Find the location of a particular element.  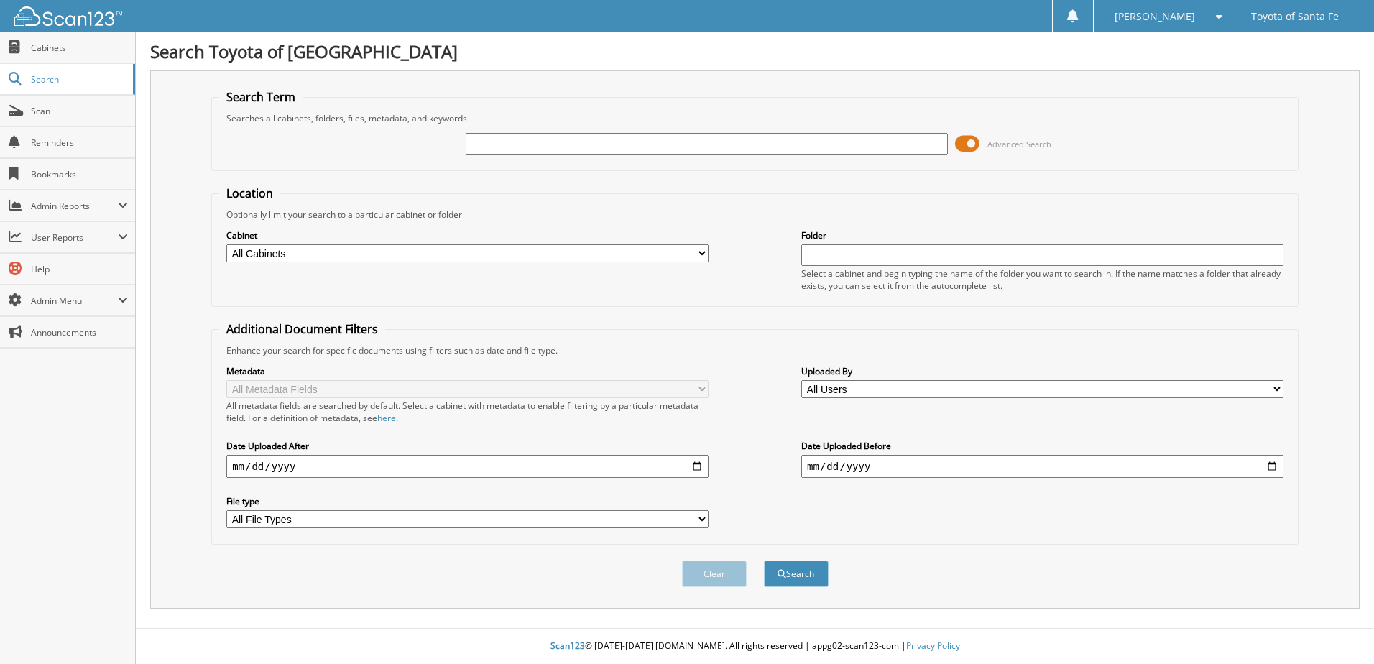

span: Cabinets is located at coordinates (79, 47).